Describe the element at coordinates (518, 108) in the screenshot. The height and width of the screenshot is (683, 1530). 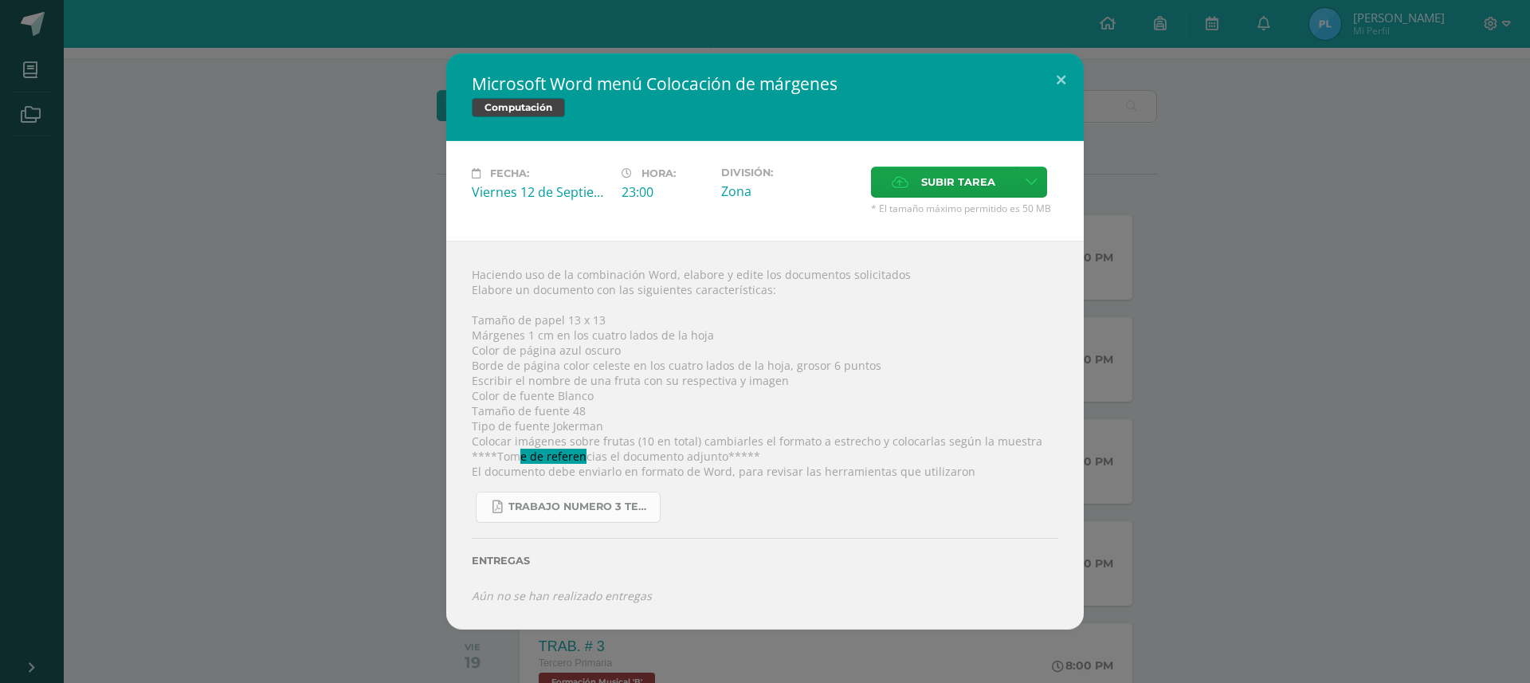
I see `span: Computación` at that location.